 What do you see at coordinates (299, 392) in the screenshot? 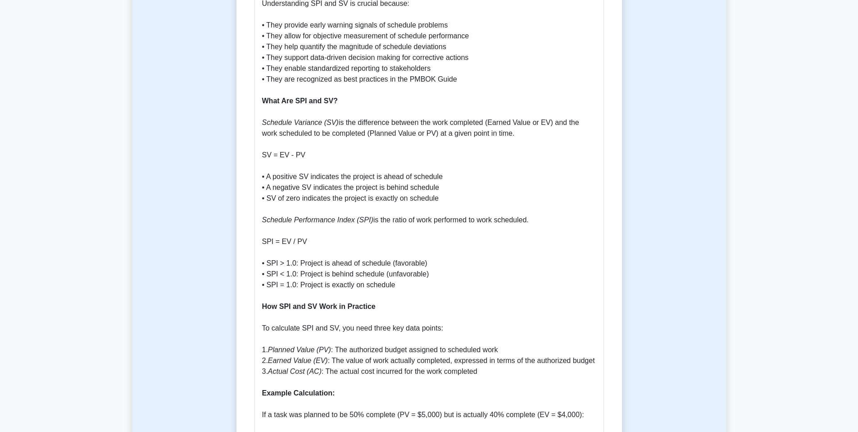
I see `b: Example Calculation:` at bounding box center [299, 392].